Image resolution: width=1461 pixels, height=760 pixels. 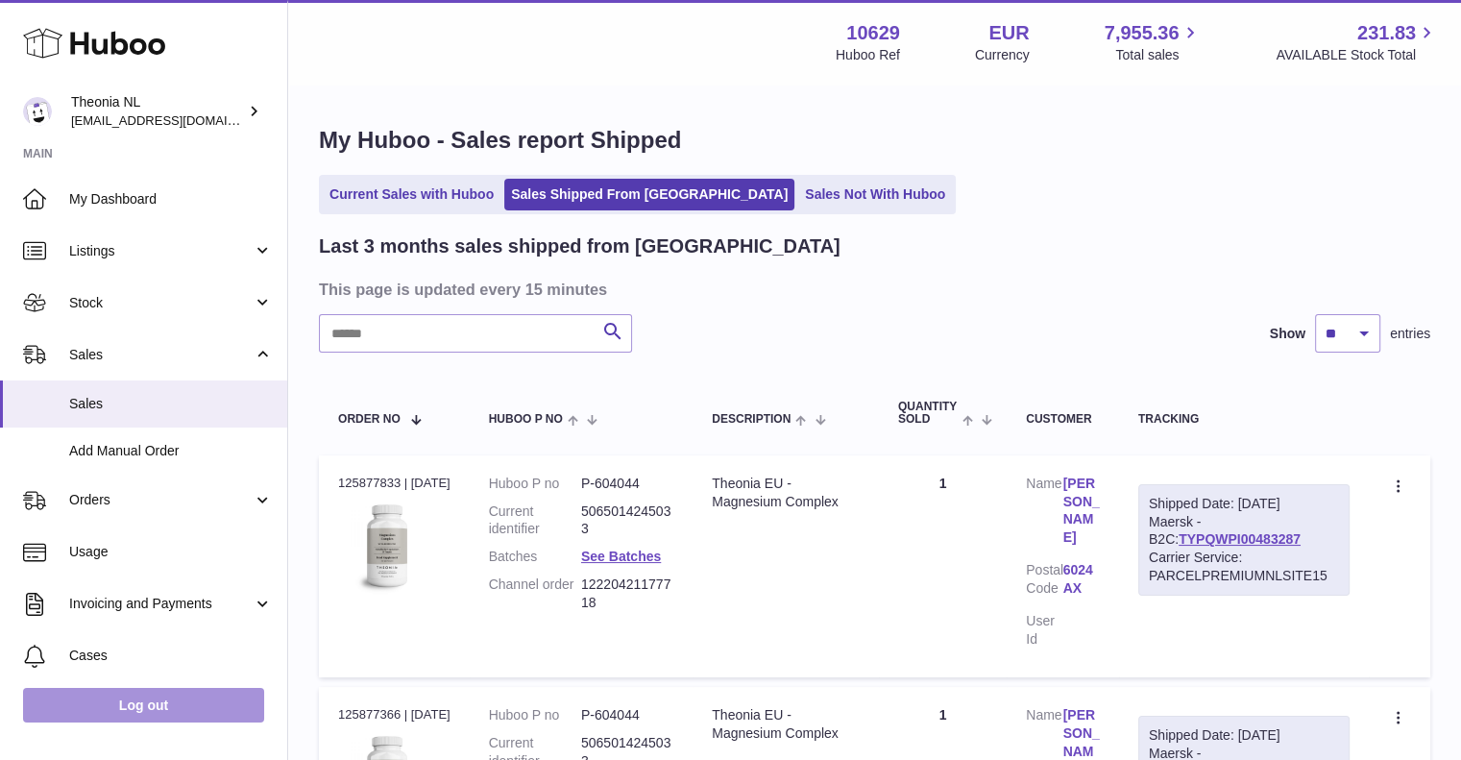 I want to click on h1: My Huboo - Sales report Shipped, so click(x=874, y=140).